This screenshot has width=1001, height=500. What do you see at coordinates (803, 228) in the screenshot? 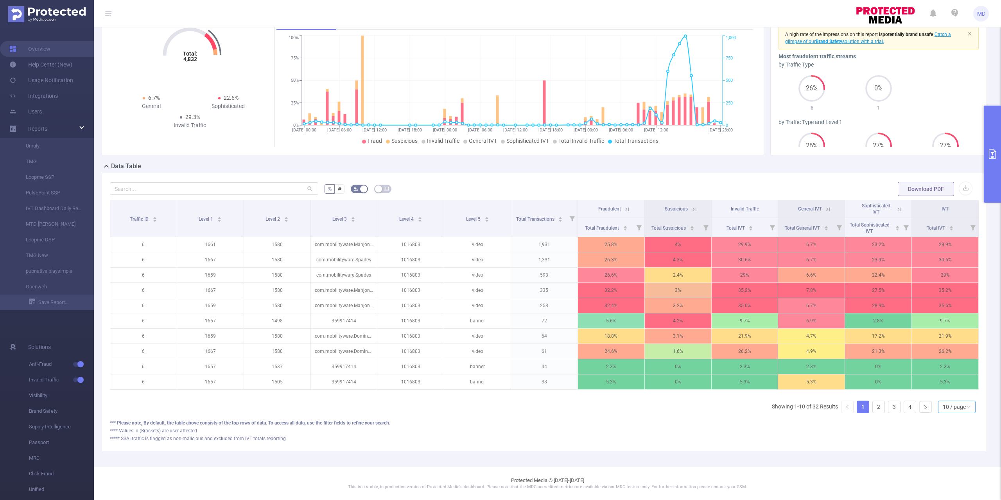
I see `span: Total General IVT` at bounding box center [803, 228].